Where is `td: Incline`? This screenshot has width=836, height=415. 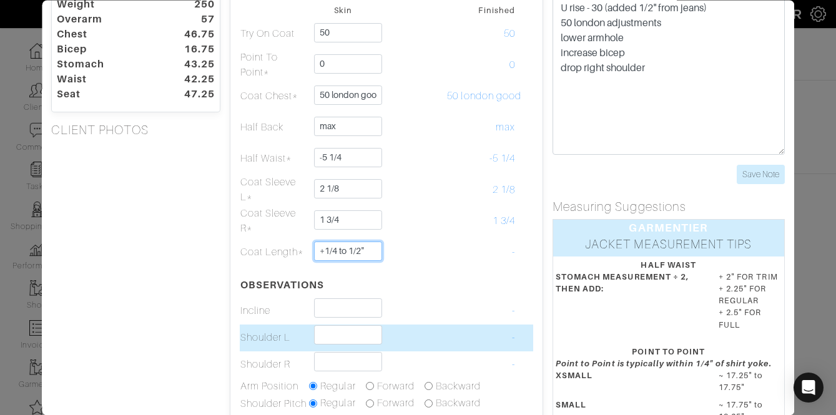 td: Incline is located at coordinates (274, 311).